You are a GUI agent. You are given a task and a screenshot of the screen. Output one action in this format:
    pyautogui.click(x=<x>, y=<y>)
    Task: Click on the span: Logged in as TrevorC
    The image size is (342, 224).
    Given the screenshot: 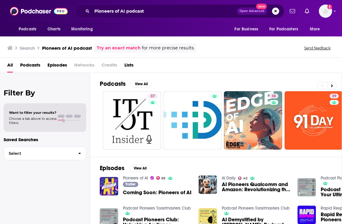 What is the action you would take?
    pyautogui.click(x=326, y=11)
    